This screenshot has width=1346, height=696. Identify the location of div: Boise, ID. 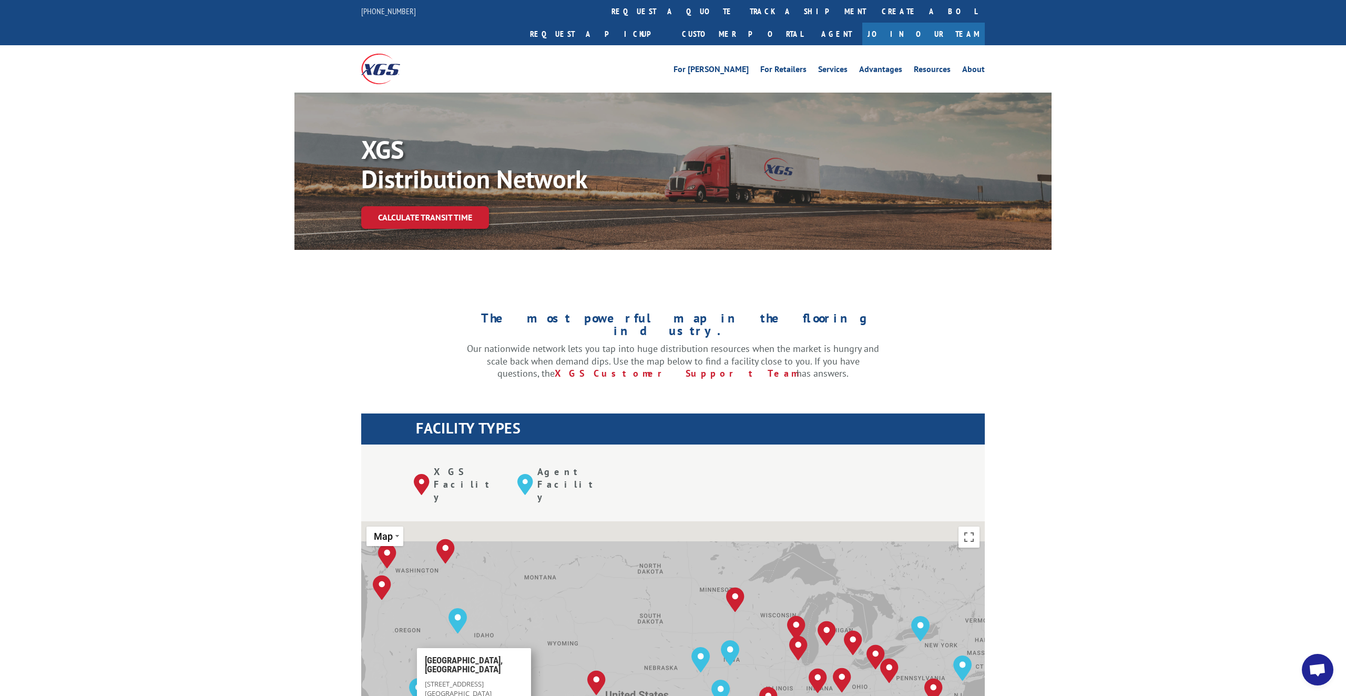
(458, 621).